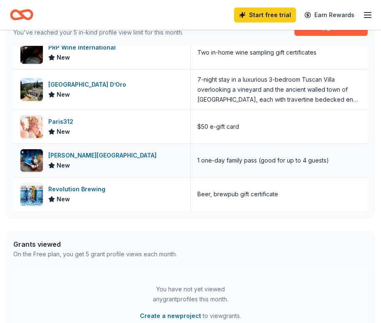 Image resolution: width=381 pixels, height=323 pixels. I want to click on div: You've reached your 5 in-kind profile view limit for this month., so click(98, 33).